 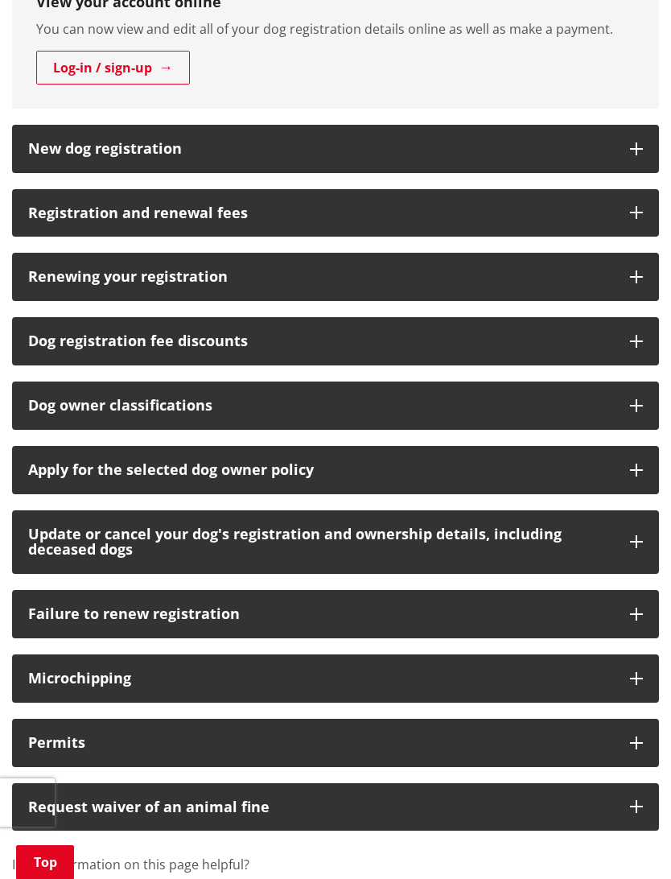 What do you see at coordinates (321, 743) in the screenshot?
I see `h3: Permits` at bounding box center [321, 743].